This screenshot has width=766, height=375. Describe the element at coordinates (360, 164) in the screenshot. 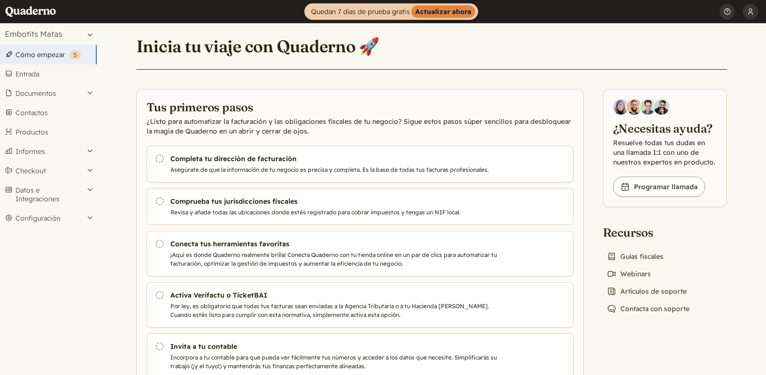

I see `a: Completa tu dirección de facturación Asegúrate de que la información de tu negocio es precisa y c...` at that location.